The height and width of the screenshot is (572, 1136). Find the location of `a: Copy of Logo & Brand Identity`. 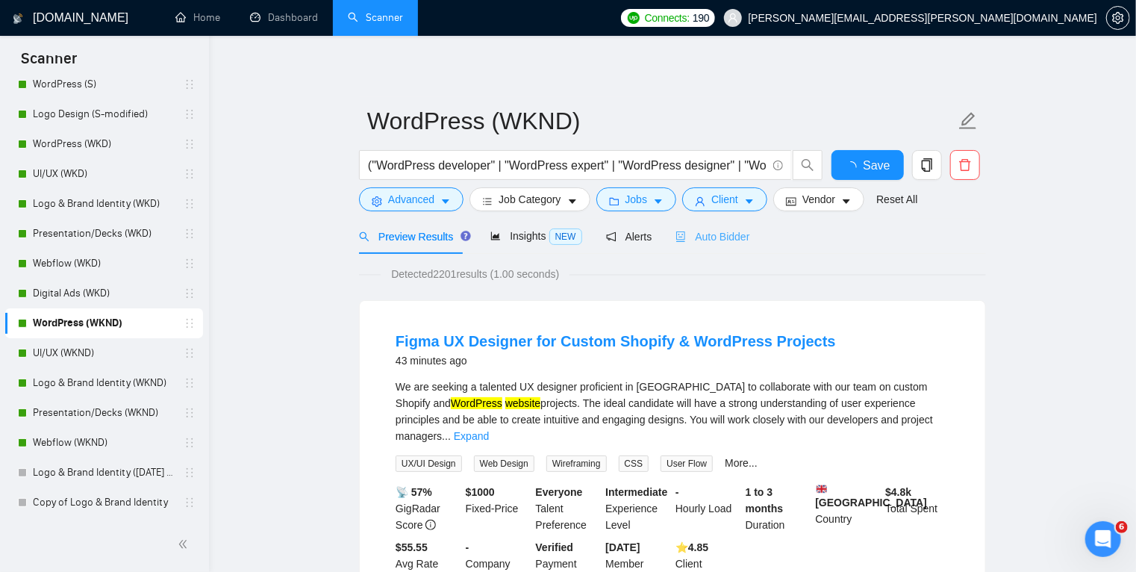

a: Copy of Logo & Brand Identity is located at coordinates (104, 502).